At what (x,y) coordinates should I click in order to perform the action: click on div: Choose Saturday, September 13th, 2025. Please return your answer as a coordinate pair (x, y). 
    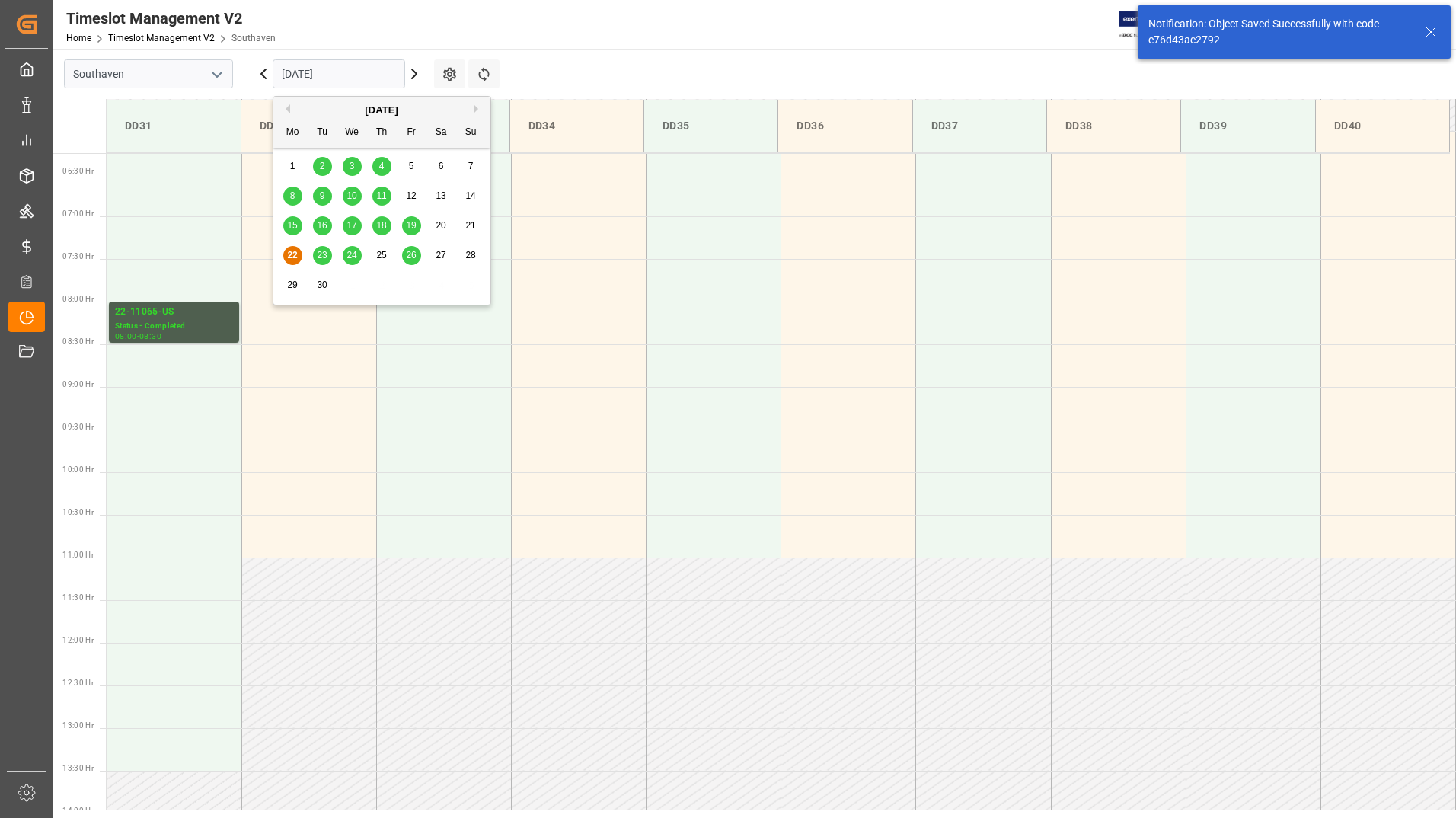
    Looking at the image, I should click on (441, 195).